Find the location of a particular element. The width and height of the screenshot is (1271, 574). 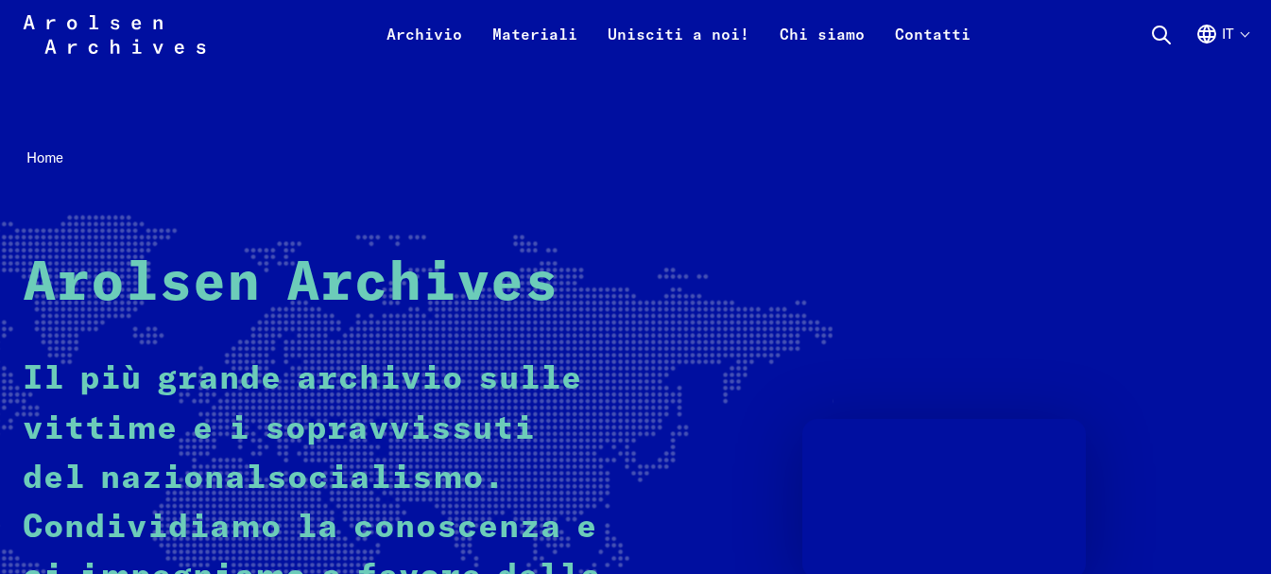

nav: Primaria is located at coordinates (679, 34).